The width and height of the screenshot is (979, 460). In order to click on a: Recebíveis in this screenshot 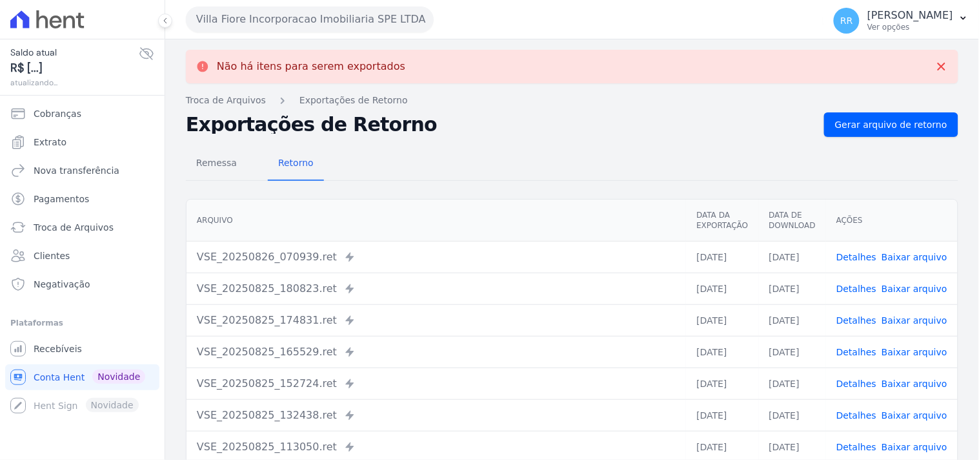, I will do `click(82, 349)`.